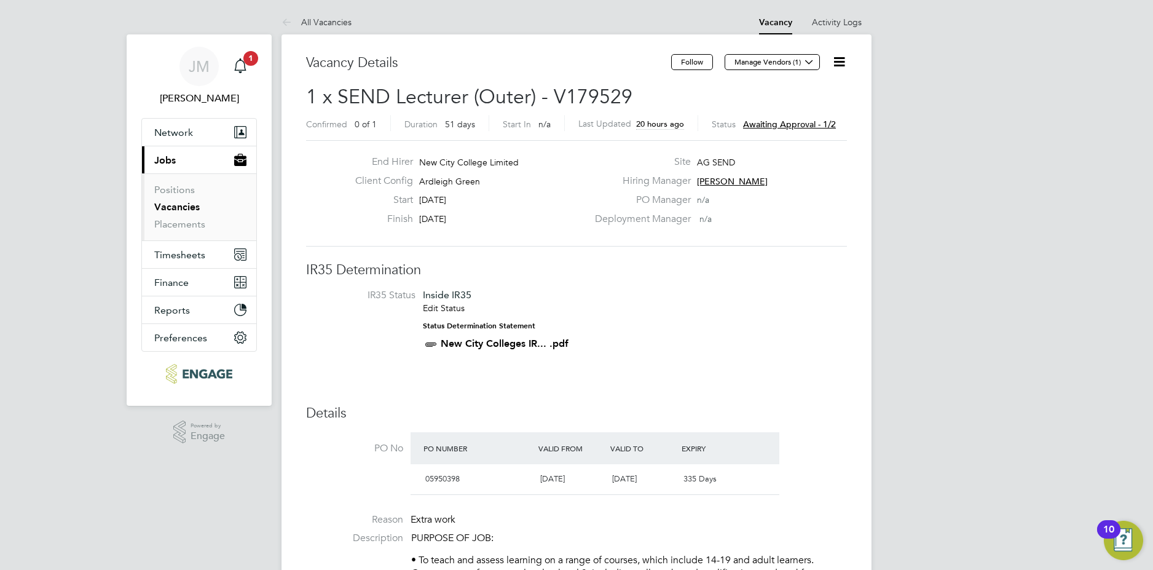 This screenshot has width=1153, height=570. What do you see at coordinates (1108, 537) in the screenshot?
I see `div: 10` at bounding box center [1108, 537].